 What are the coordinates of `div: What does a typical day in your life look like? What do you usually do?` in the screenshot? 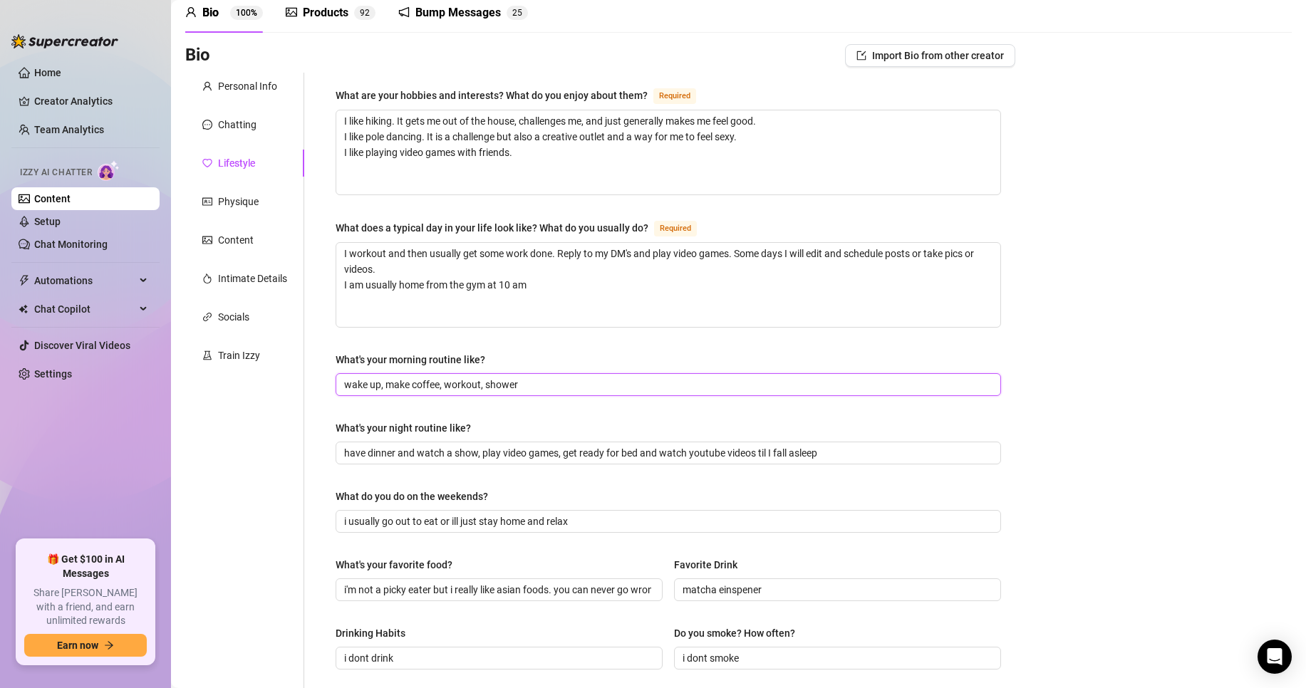 It's located at (491, 228).